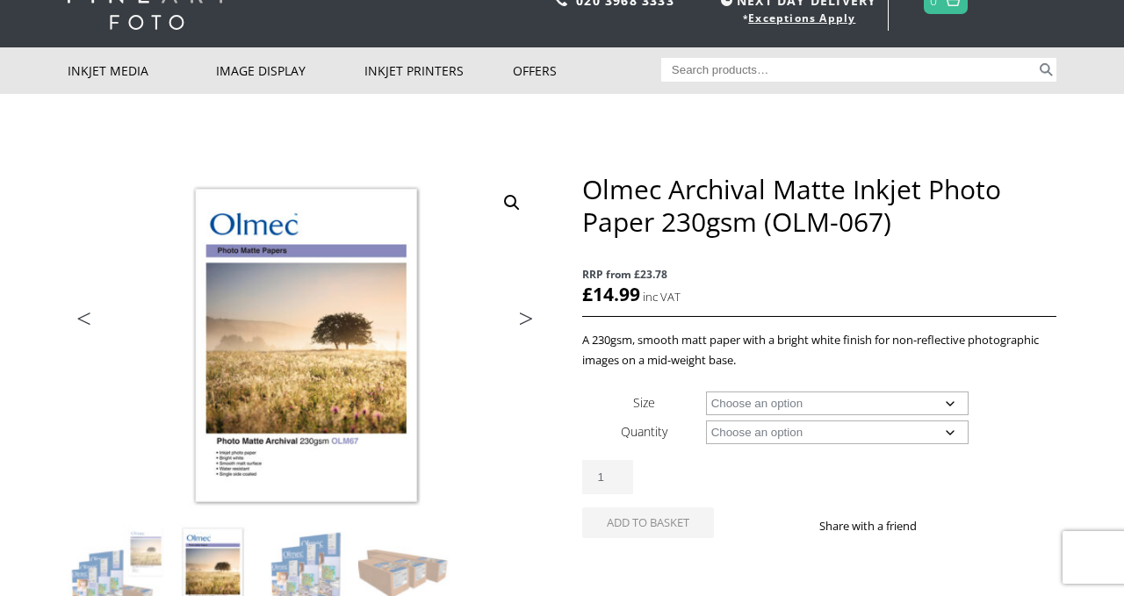 The height and width of the screenshot is (596, 1124). I want to click on button: Add to basket, so click(648, 522).